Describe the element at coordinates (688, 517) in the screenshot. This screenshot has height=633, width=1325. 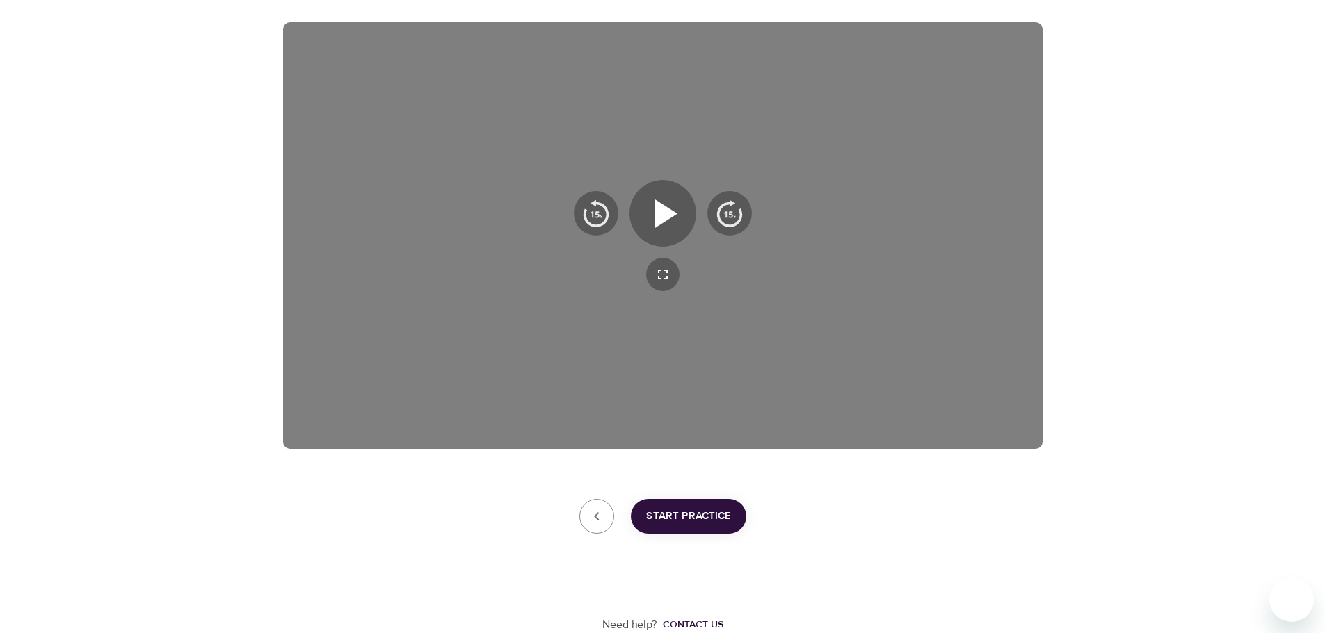
I see `span: Start Practice` at that location.